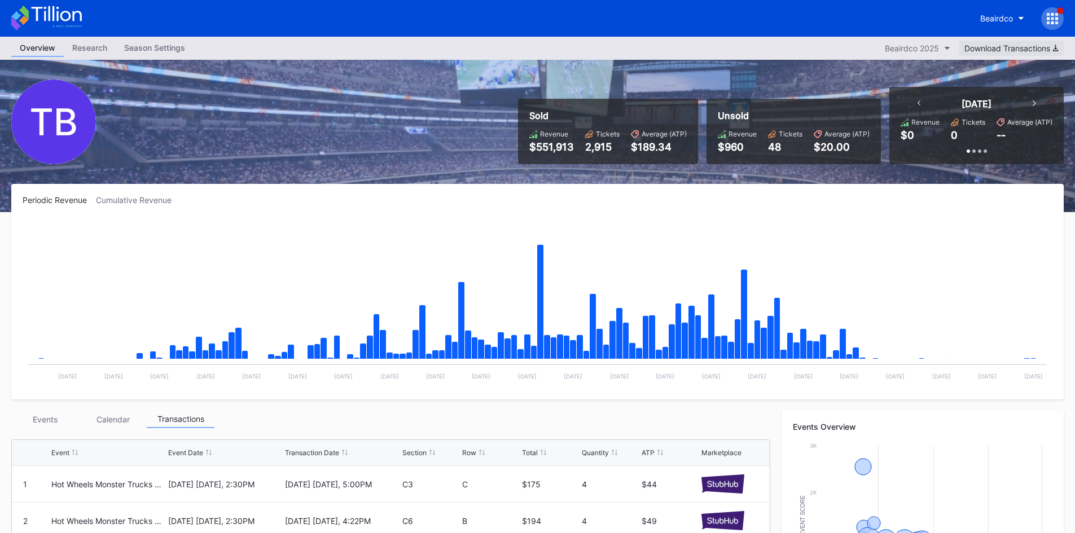  I want to click on div: C6, so click(430, 521).